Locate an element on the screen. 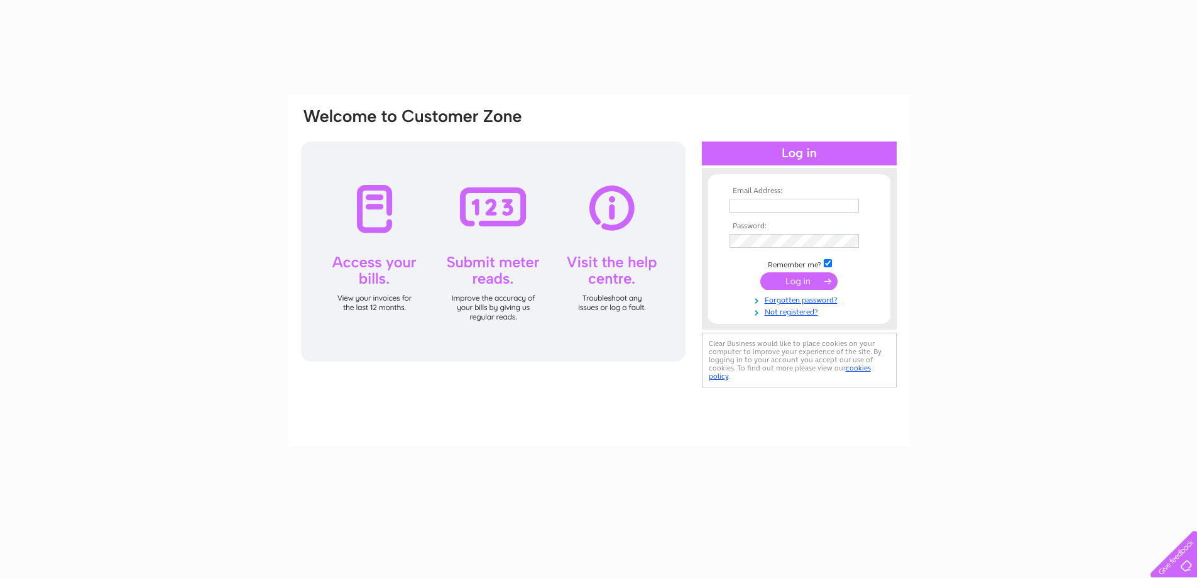 This screenshot has width=1197, height=578. a: Forgotten password? is located at coordinates (801, 299).